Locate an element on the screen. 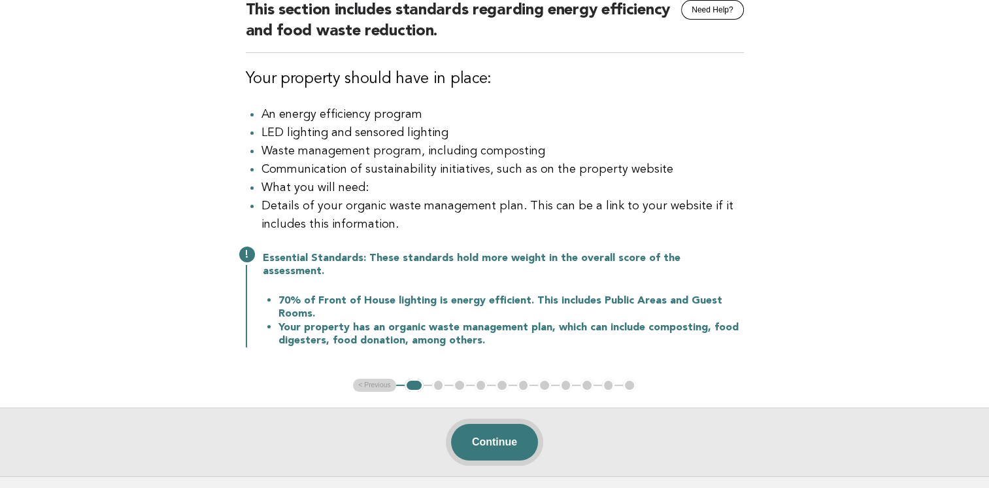  li: What you will need: is located at coordinates (503, 188).